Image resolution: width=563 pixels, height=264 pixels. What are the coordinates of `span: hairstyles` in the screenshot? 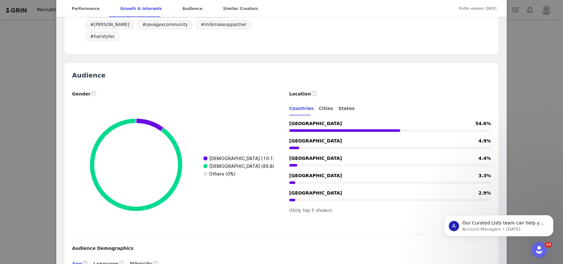 It's located at (102, 36).